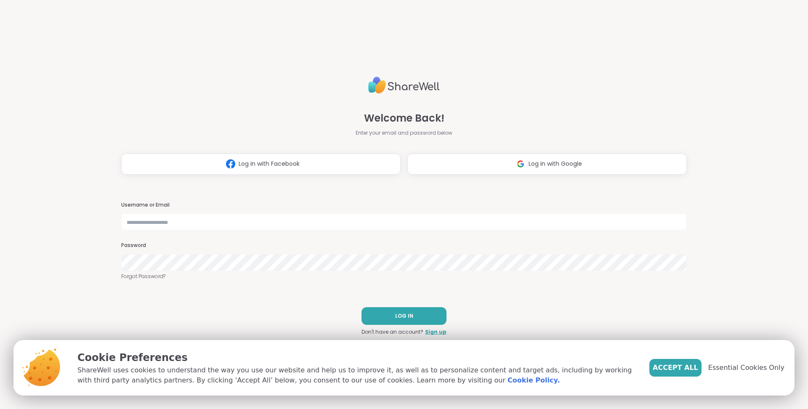  I want to click on button: Accept All, so click(675, 368).